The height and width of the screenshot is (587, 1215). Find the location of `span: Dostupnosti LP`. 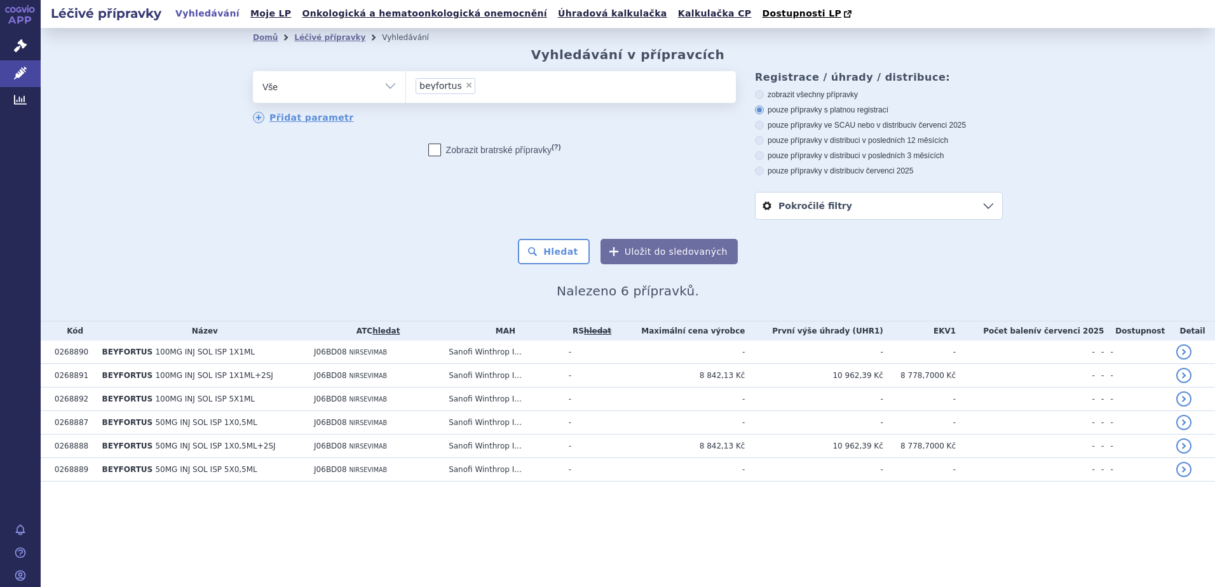

span: Dostupnosti LP is located at coordinates (801, 13).